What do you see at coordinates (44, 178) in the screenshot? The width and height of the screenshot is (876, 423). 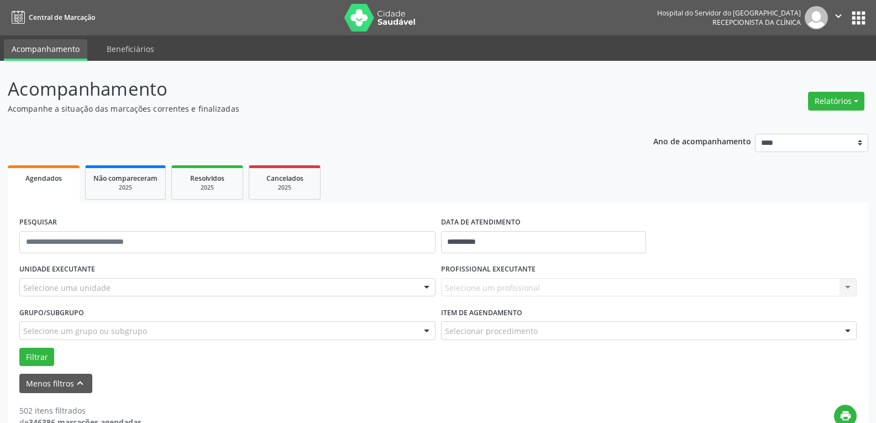 I see `span: Agendados` at bounding box center [44, 178].